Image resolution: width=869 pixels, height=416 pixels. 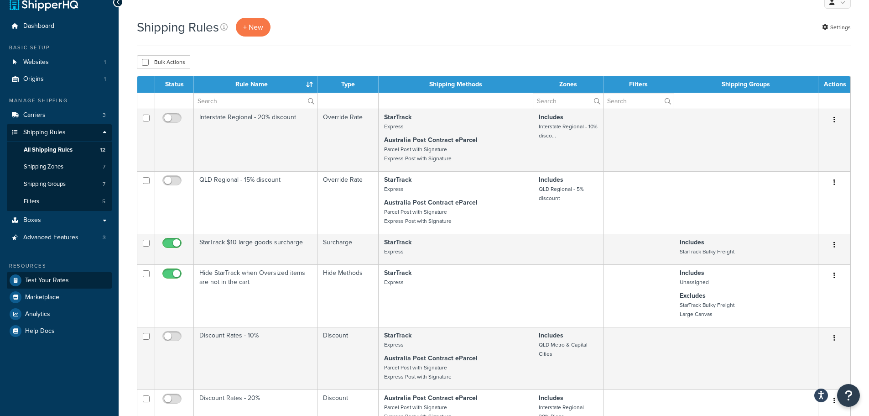 What do you see at coordinates (848, 395) in the screenshot?
I see `button: Open Resource Center` at bounding box center [848, 395].